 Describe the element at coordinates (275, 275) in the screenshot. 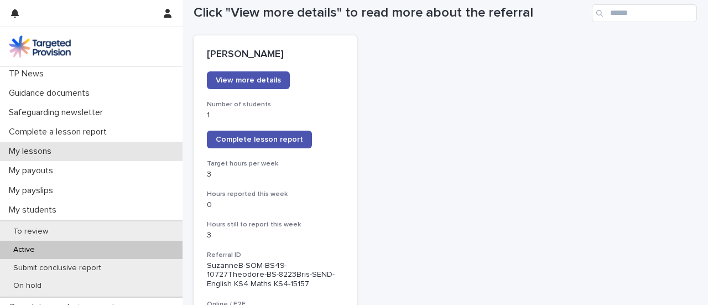

I see `p: SuzanneB-SOM-BS49-10727Theodore-BS-8223Bris-SEND-English KS4 Maths KS4-15157` at that location.